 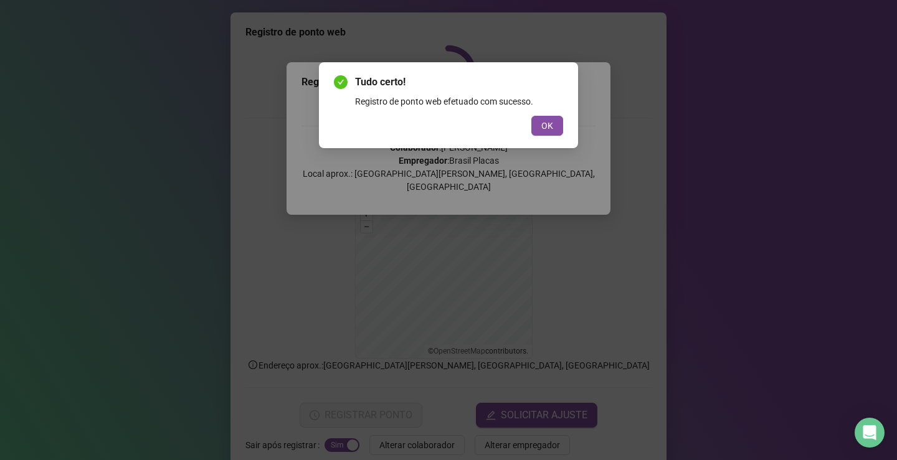 What do you see at coordinates (869, 433) in the screenshot?
I see `div: Open Intercom Messenger` at bounding box center [869, 433].